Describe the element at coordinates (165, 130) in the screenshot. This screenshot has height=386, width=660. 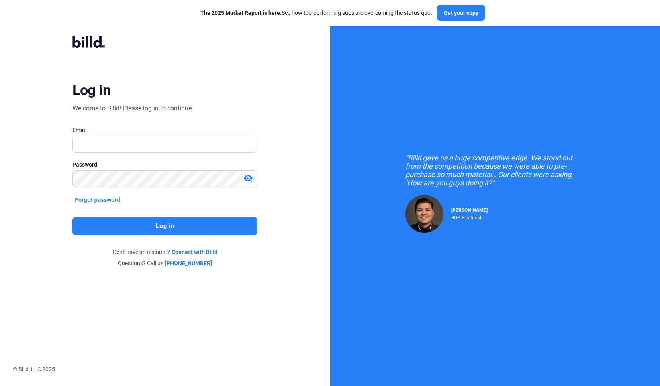
I see `div: Email` at that location.